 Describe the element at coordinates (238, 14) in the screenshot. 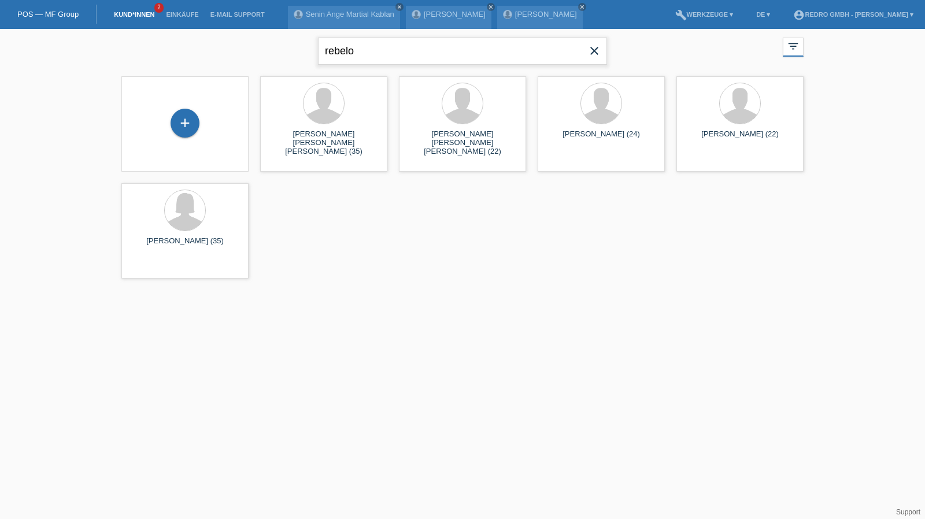

I see `a: E-Mail Support` at that location.